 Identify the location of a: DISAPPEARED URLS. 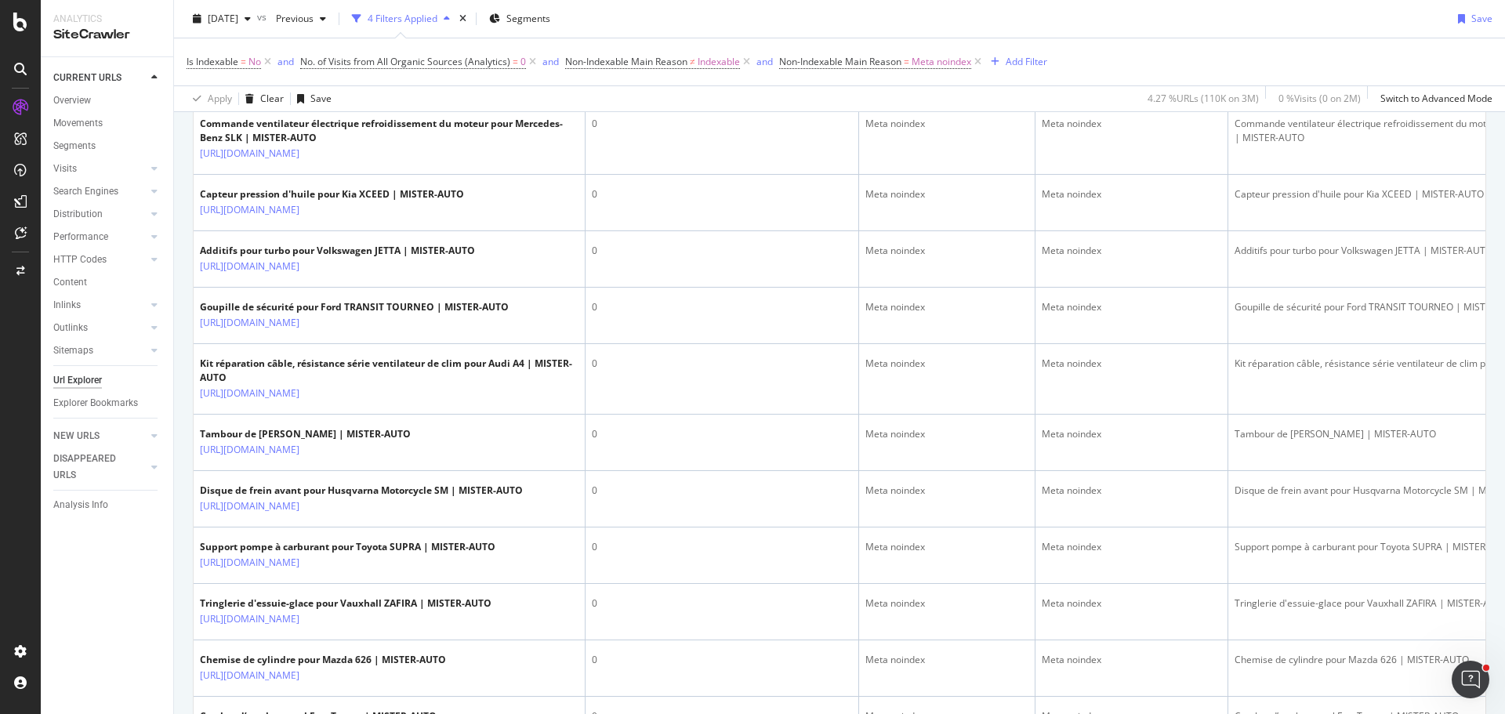
(100, 467).